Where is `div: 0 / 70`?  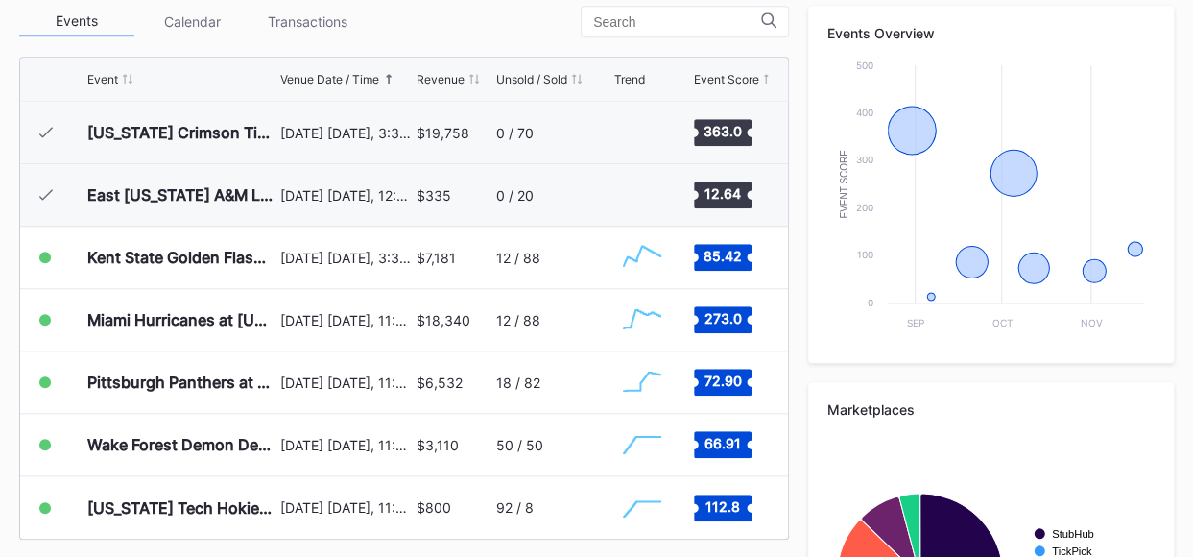 div: 0 / 70 is located at coordinates (515, 132).